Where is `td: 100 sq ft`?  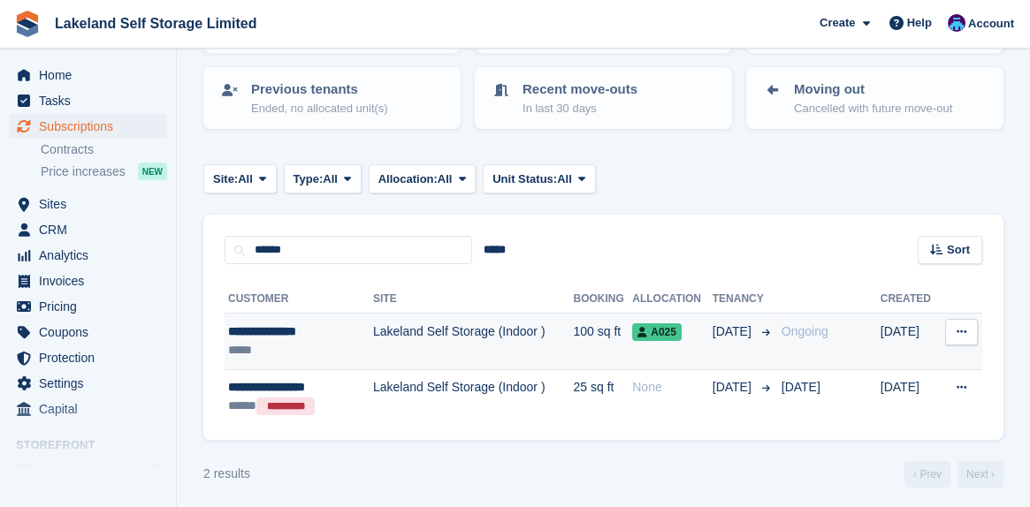
td: 100 sq ft is located at coordinates (602, 341).